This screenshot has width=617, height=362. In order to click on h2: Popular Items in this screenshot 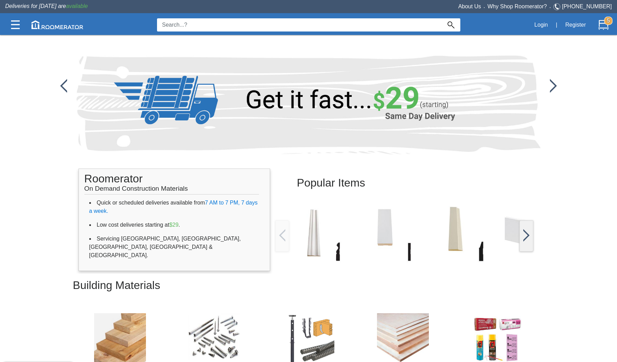, I will do `click(404, 183)`.